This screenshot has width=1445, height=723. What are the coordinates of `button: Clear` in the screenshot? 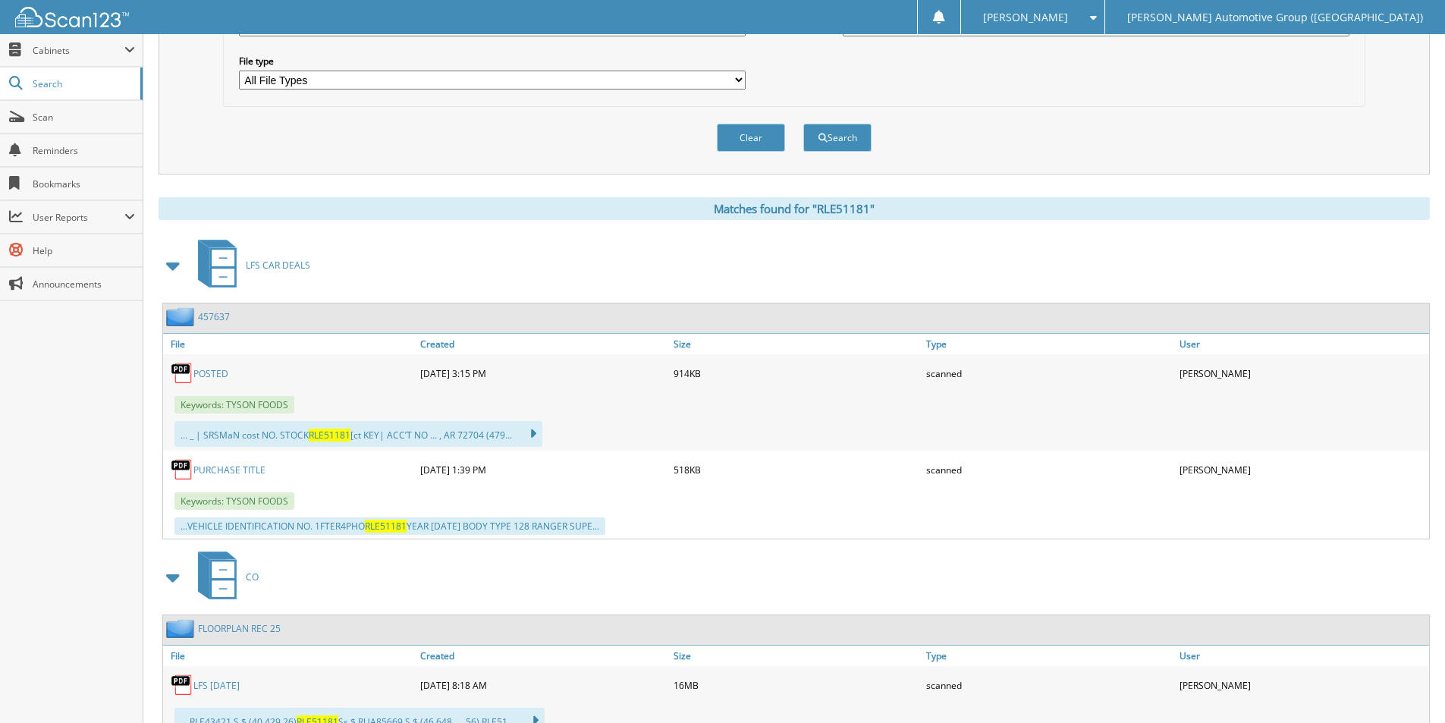 It's located at (751, 137).